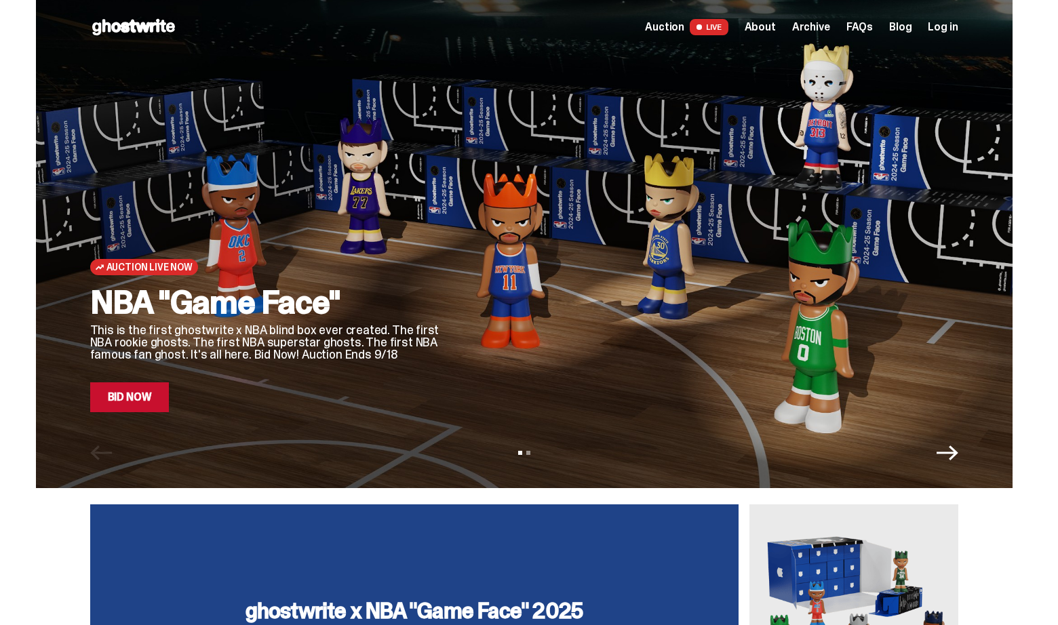  Describe the element at coordinates (942, 27) in the screenshot. I see `a: Log in` at that location.